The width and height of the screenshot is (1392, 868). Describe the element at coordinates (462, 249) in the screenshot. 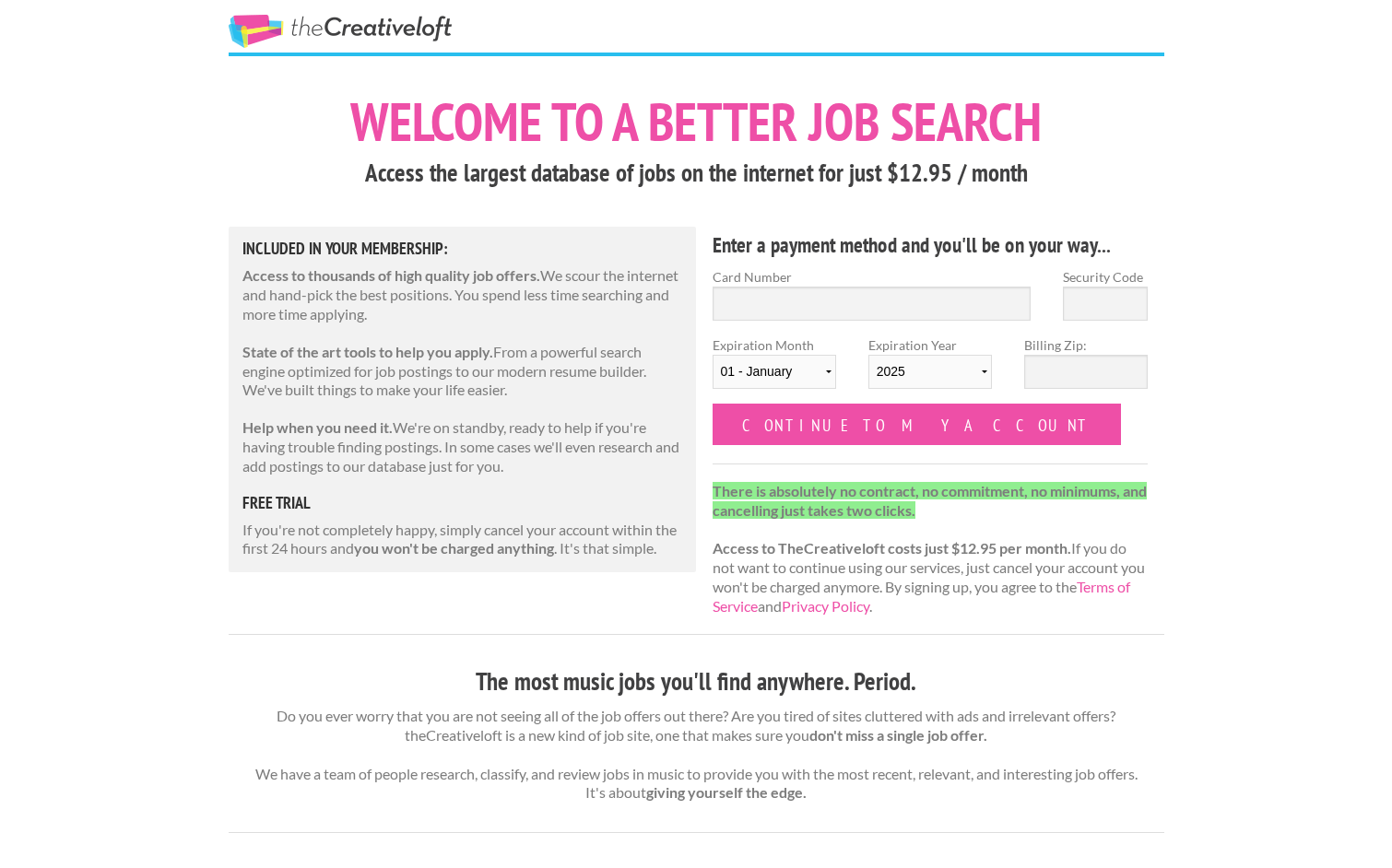

I see `h5: Included in Your Membership:` at that location.